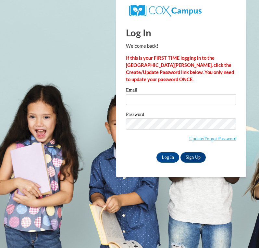  What do you see at coordinates (193, 157) in the screenshot?
I see `a: Sign Up` at bounding box center [193, 157].